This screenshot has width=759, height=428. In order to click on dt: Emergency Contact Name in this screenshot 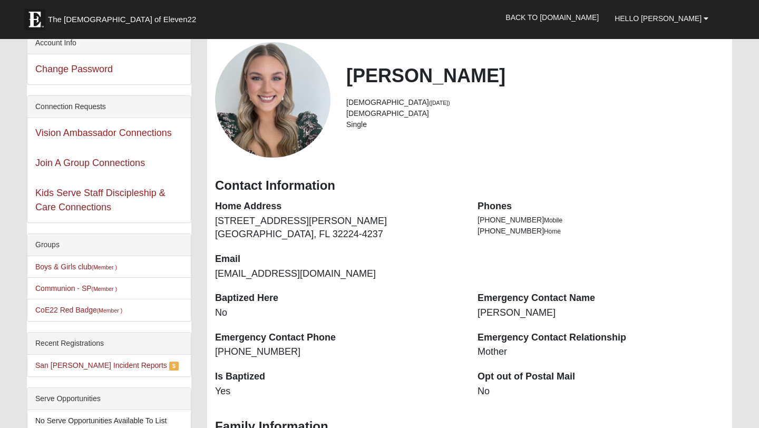, I will do `click(601, 298)`.